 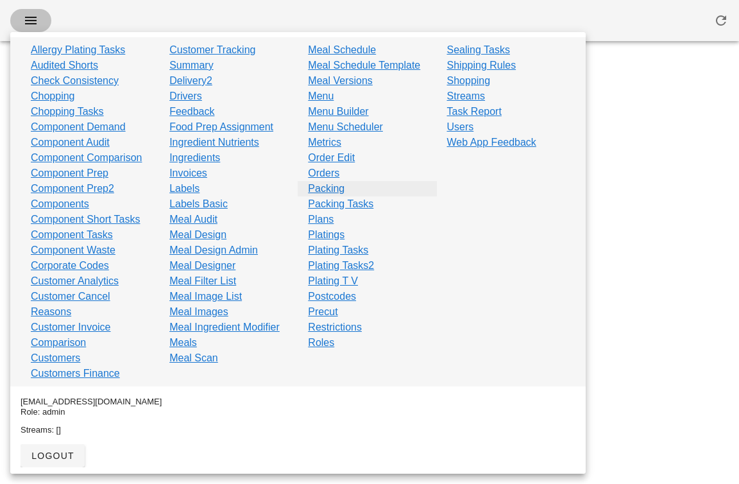 What do you see at coordinates (185, 96) in the screenshot?
I see `a: Drivers` at bounding box center [185, 96].